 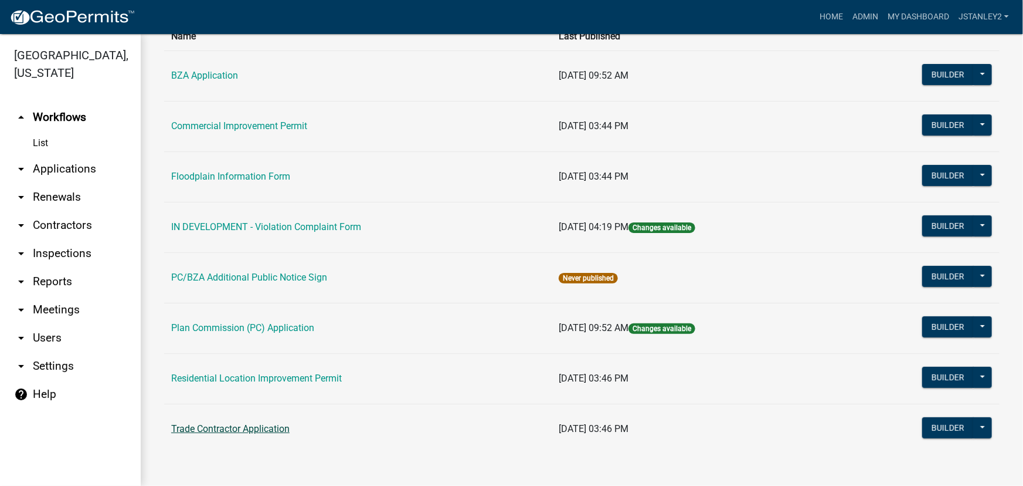 What do you see at coordinates (588, 278) in the screenshot?
I see `span: Never published` at bounding box center [588, 278].